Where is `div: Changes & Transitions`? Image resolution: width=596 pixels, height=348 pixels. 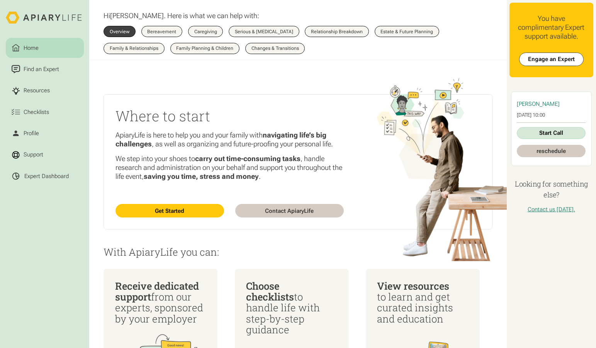
div: Changes & Transitions is located at coordinates (275, 48).